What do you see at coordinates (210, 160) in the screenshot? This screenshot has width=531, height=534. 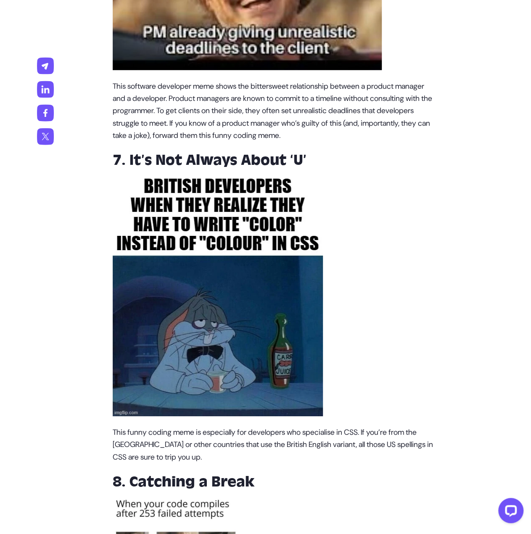 I see `strong: 7. It’s Not Always About ‘U’` at bounding box center [210, 160].